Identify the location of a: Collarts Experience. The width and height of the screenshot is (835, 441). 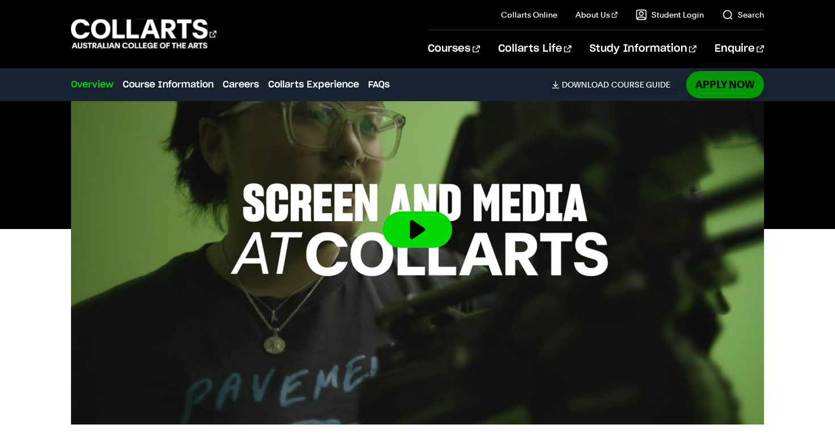
(314, 85).